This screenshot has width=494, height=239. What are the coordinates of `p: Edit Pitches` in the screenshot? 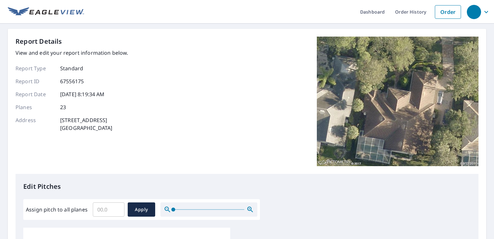 It's located at (247, 186).